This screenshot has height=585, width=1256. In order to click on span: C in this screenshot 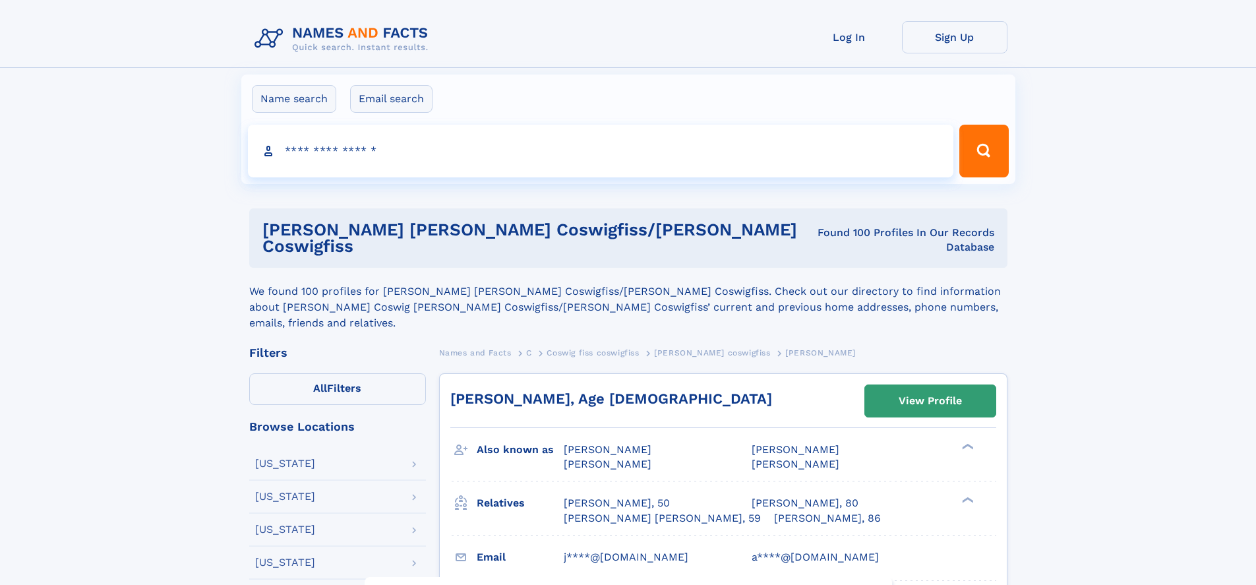, I will do `click(529, 353)`.